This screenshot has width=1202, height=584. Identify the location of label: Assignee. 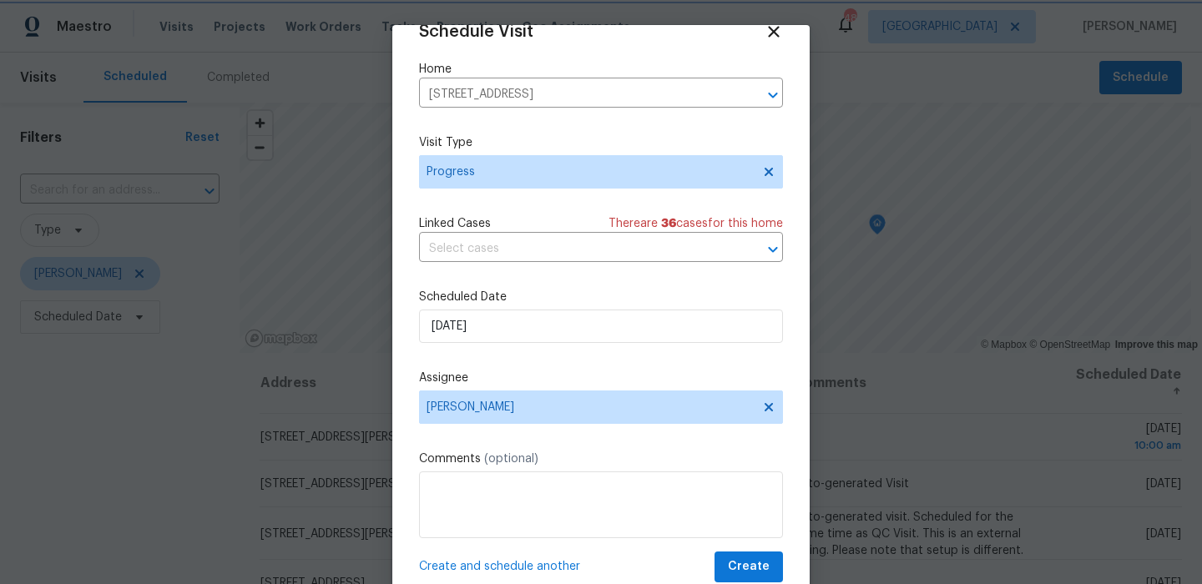
(601, 378).